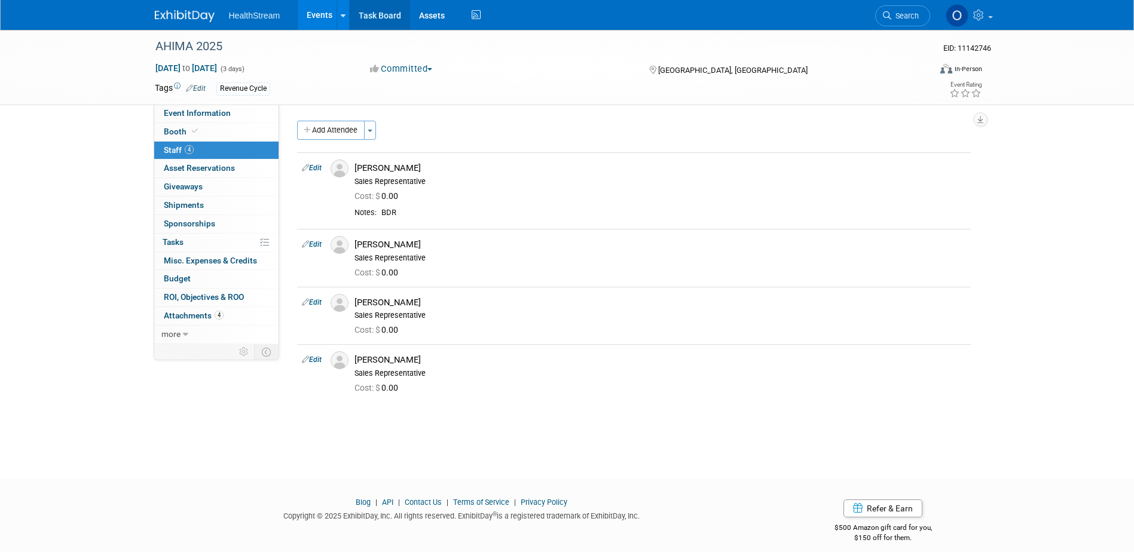 Image resolution: width=1134 pixels, height=552 pixels. I want to click on div: AHIMA 2025, so click(532, 47).